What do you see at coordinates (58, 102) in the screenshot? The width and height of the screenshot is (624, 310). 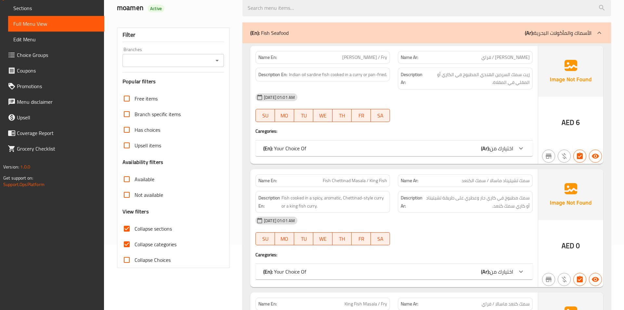 I see `span: Menu disclaimer` at bounding box center [58, 102].